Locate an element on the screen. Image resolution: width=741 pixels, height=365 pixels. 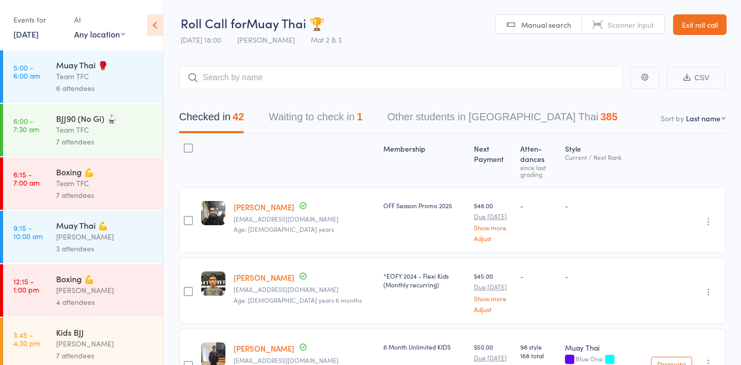
span: Muay Thai 🏆 is located at coordinates (285, 23).